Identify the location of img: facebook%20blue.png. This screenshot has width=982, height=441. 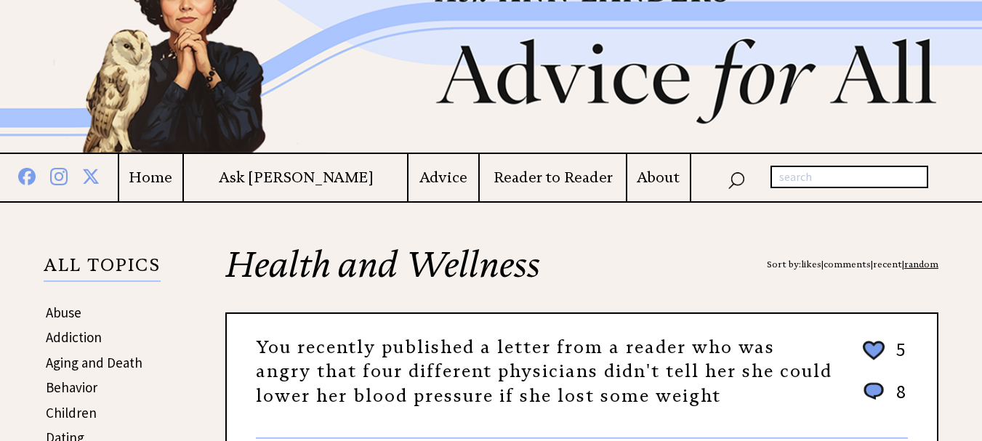
(27, 175).